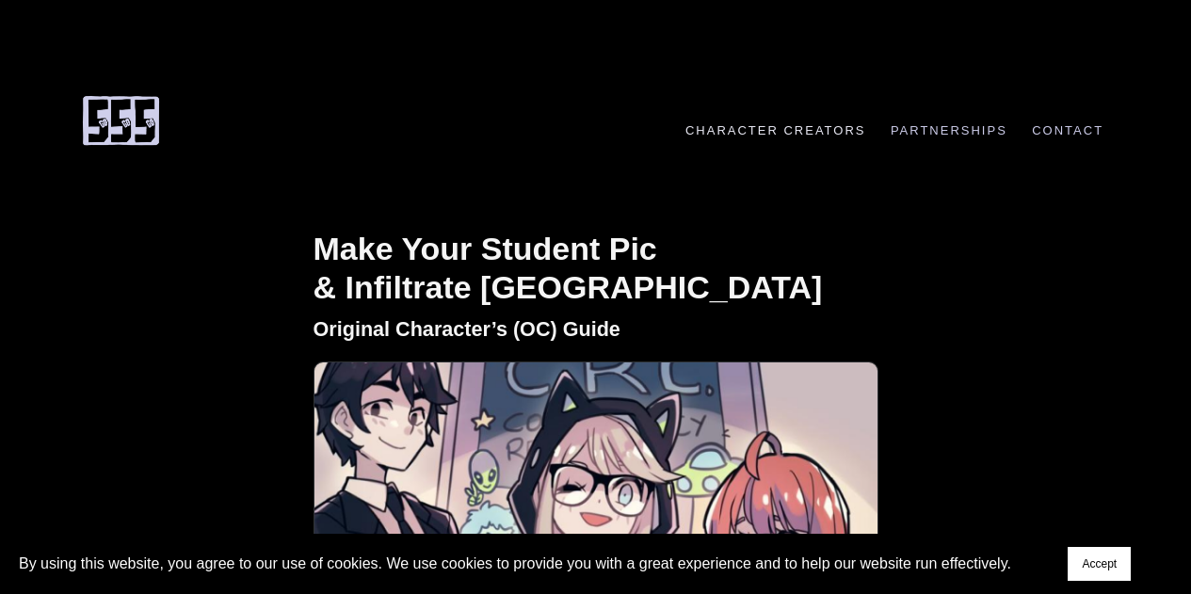 This screenshot has height=594, width=1191. Describe the element at coordinates (776, 130) in the screenshot. I see `a: Character Creators` at that location.